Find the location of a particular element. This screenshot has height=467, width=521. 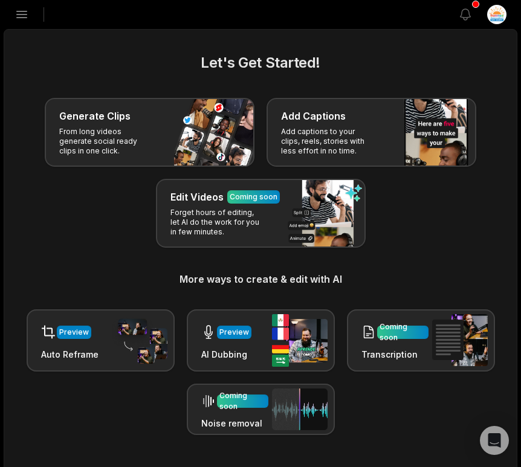

h3: Edit Videos is located at coordinates (197, 197).